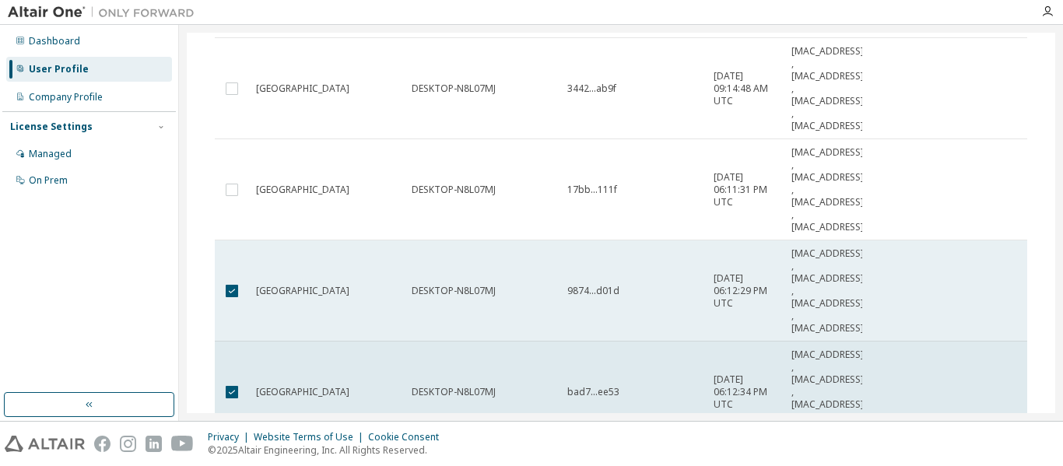  Describe the element at coordinates (58, 69) in the screenshot. I see `div: User Profile` at that location.